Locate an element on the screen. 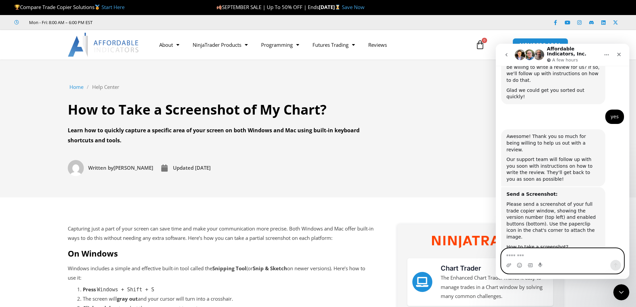  div: Close is located at coordinates (123, 11).